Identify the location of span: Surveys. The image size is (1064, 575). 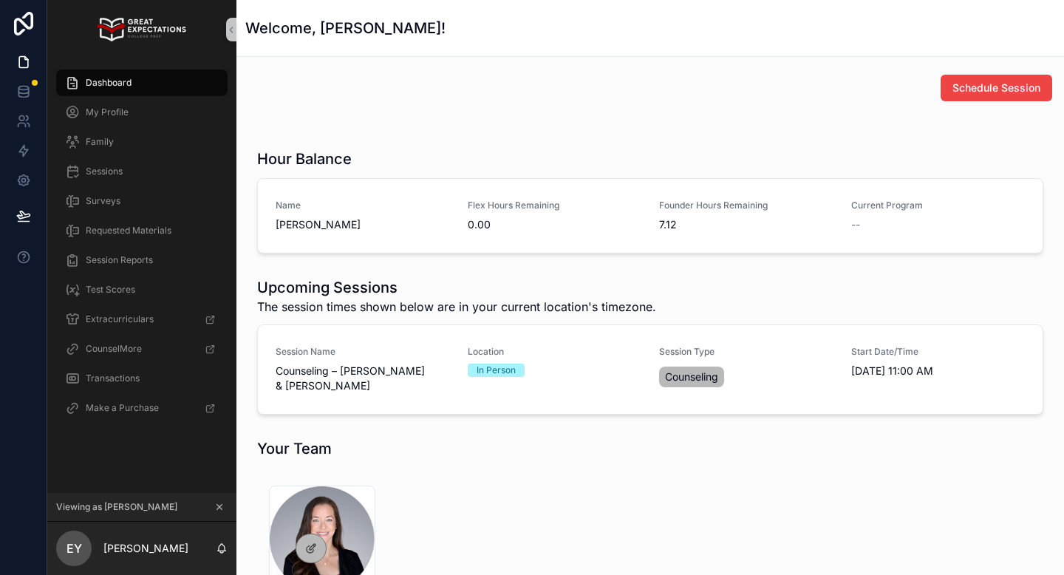
(103, 201).